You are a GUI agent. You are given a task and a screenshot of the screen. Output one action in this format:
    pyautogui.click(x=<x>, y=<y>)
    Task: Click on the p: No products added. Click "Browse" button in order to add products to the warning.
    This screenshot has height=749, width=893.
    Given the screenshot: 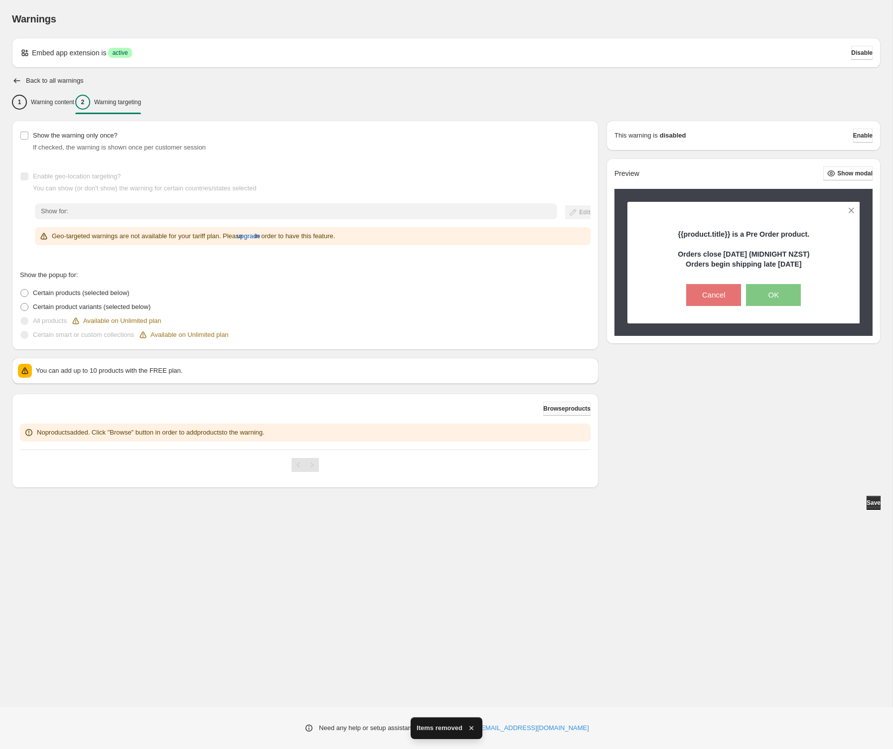 What is the action you would take?
    pyautogui.click(x=151, y=433)
    